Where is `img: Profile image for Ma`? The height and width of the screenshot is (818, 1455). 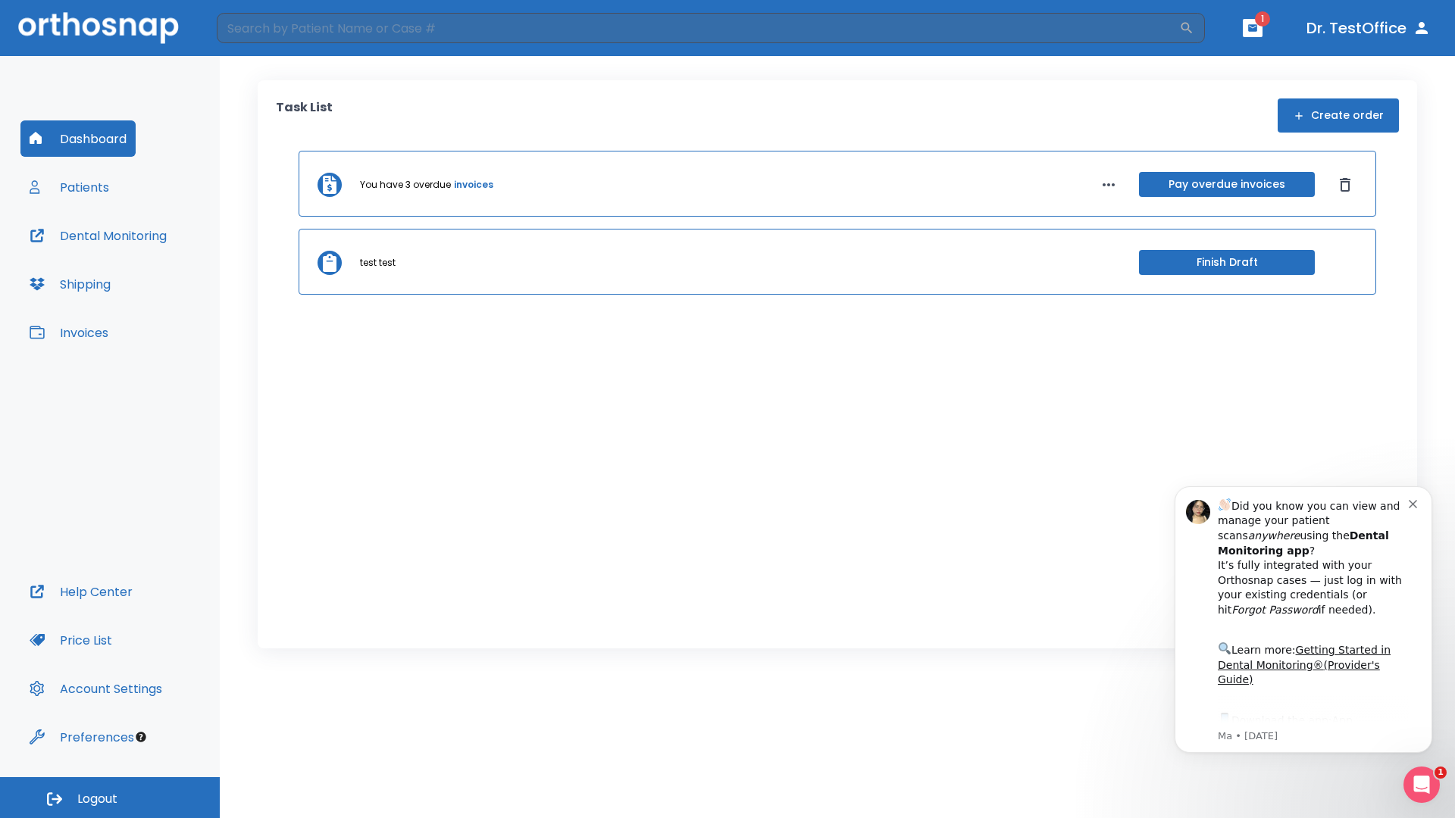 img: Profile image for Ma is located at coordinates (46, 45).